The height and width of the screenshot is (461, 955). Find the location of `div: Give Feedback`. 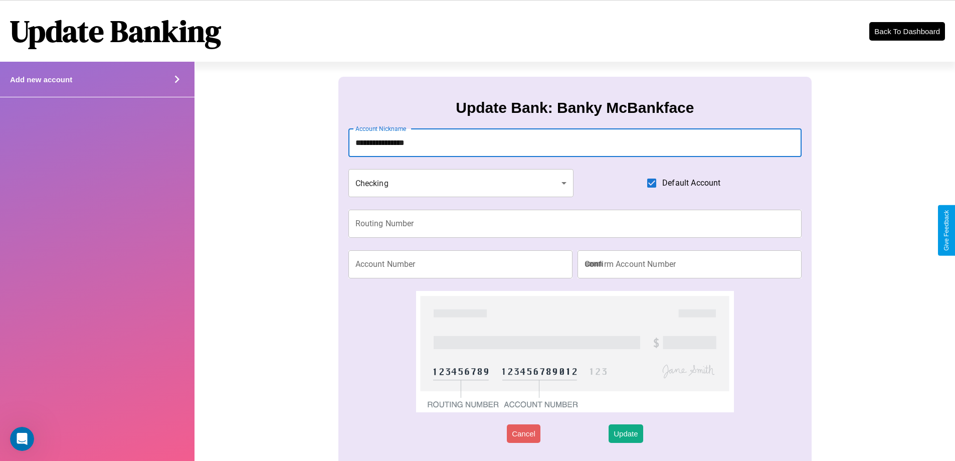

div: Give Feedback is located at coordinates (947, 230).